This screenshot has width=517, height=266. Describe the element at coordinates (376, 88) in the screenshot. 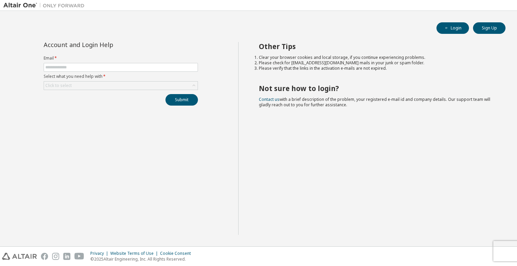

I see `h2: Not sure how to login?` at that location.